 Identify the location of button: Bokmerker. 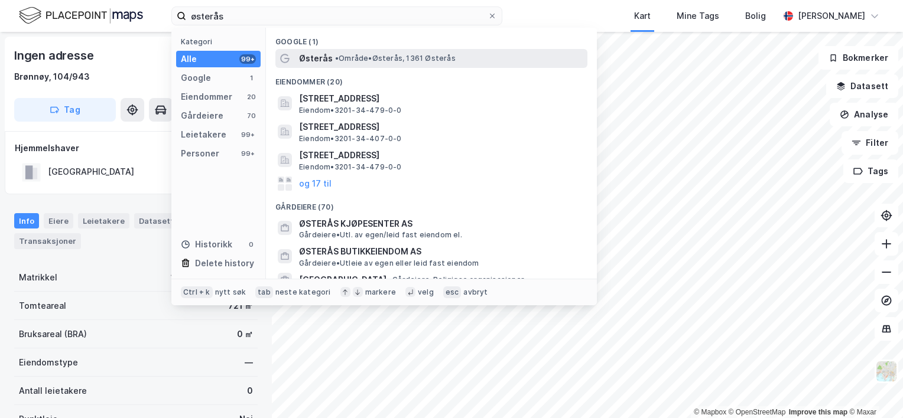
(858, 58).